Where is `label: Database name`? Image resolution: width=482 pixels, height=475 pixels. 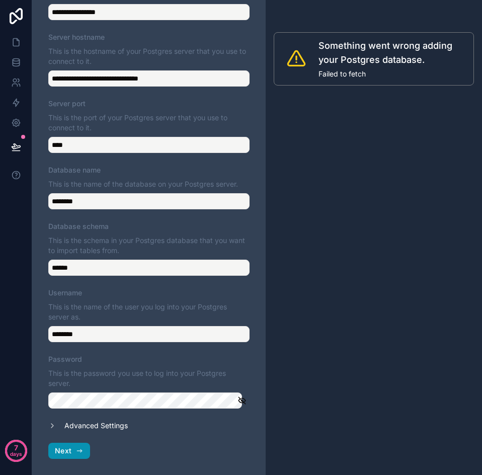 label: Database name is located at coordinates (74, 170).